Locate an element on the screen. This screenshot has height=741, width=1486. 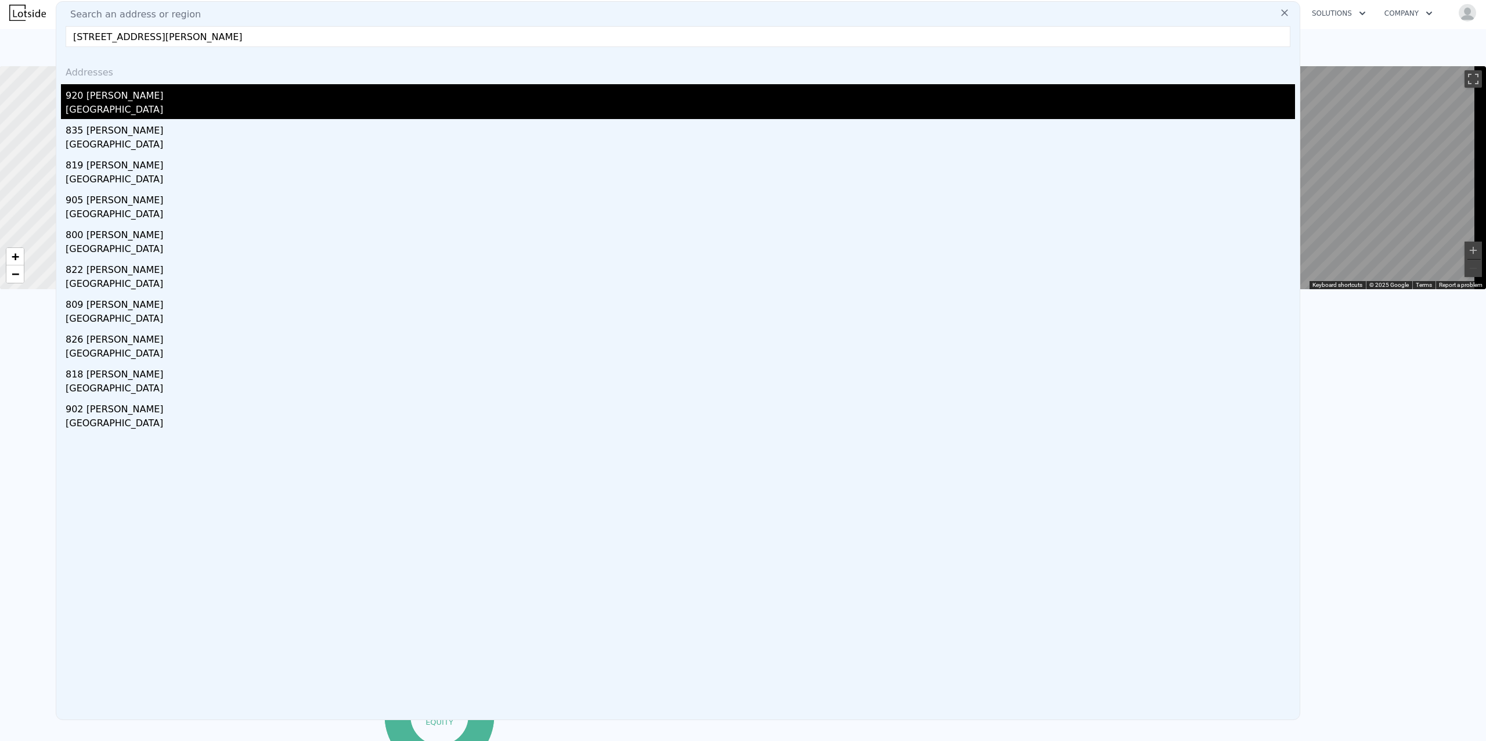
tspan: equity is located at coordinates (439, 721).